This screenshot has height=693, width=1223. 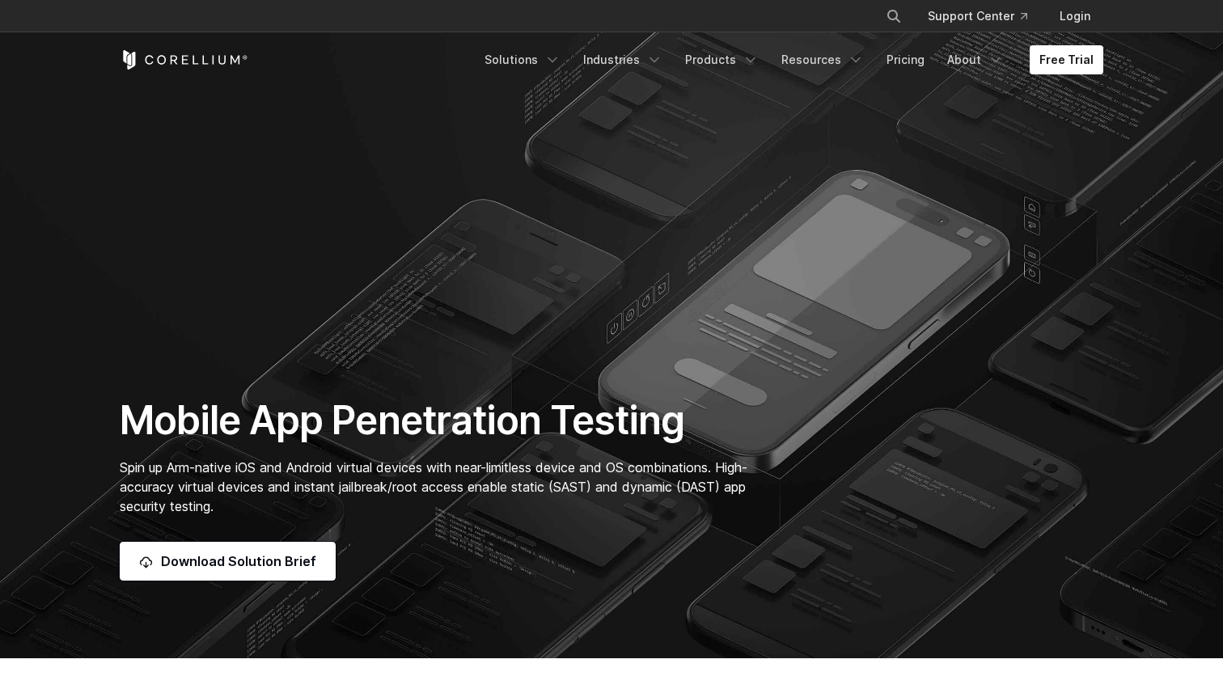 I want to click on a: About, so click(x=976, y=60).